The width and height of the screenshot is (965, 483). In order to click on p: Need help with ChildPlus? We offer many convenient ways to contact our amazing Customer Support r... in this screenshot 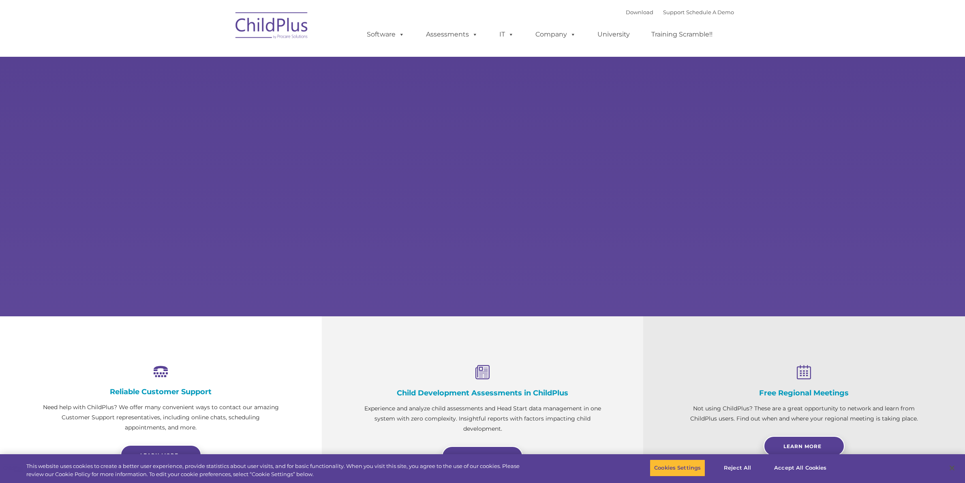, I will do `click(161, 417)`.